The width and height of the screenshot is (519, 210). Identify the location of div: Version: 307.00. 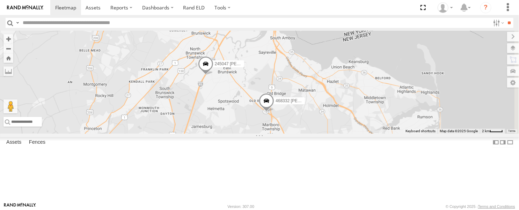
(241, 207).